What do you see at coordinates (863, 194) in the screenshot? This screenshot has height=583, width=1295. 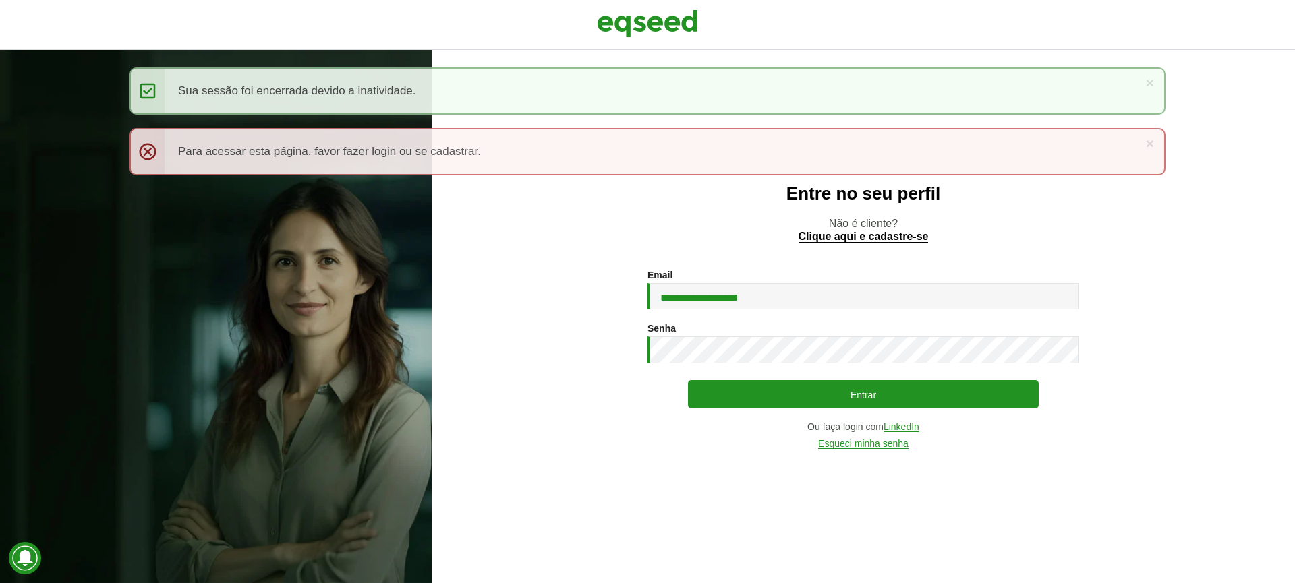 I see `h2: Entre no seu perfil` at bounding box center [863, 194].